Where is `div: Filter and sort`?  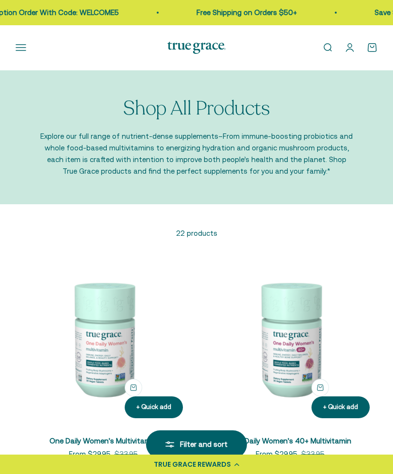
div: Filter and sort is located at coordinates (197, 445).